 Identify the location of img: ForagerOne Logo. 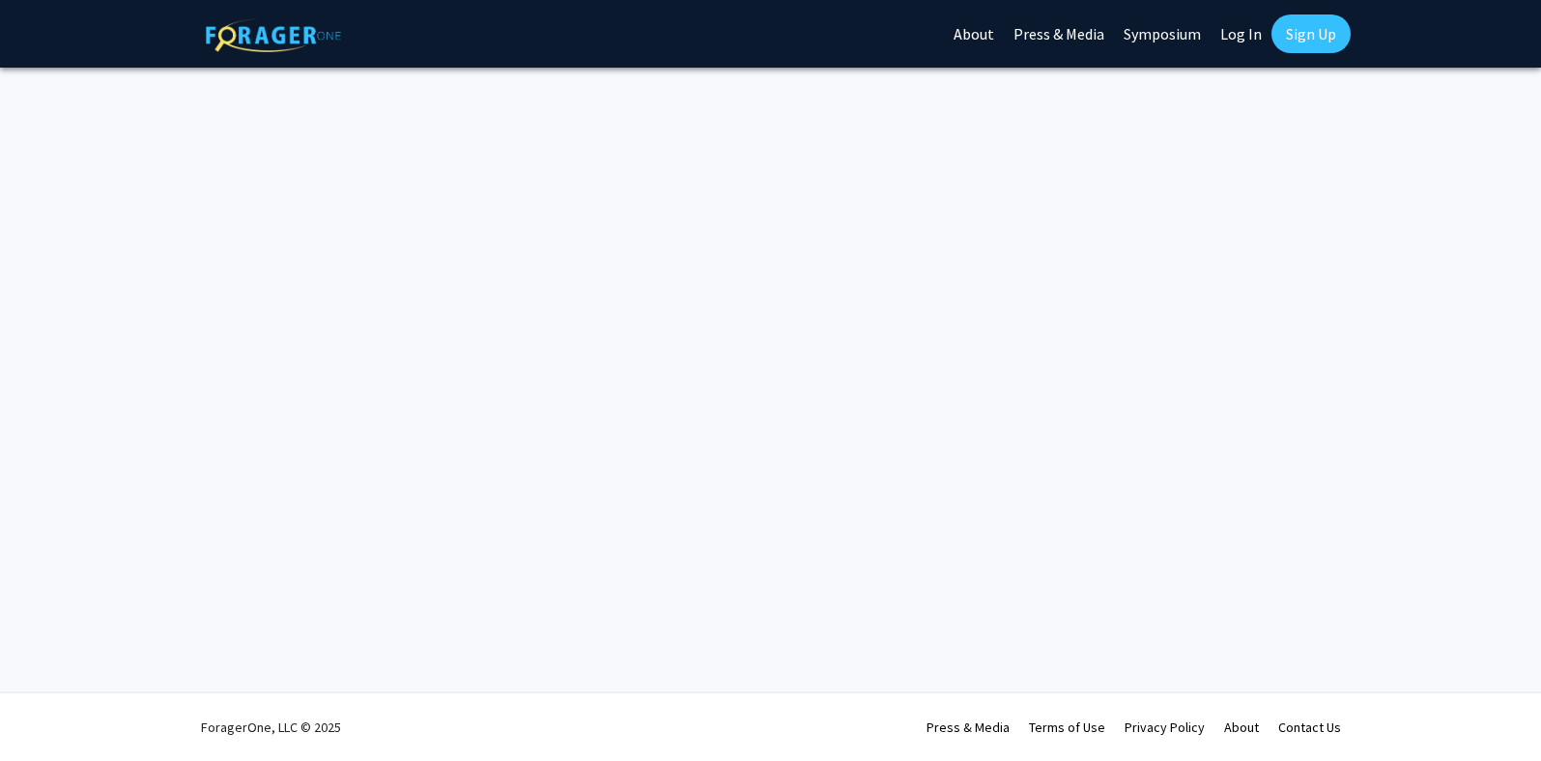
(273, 35).